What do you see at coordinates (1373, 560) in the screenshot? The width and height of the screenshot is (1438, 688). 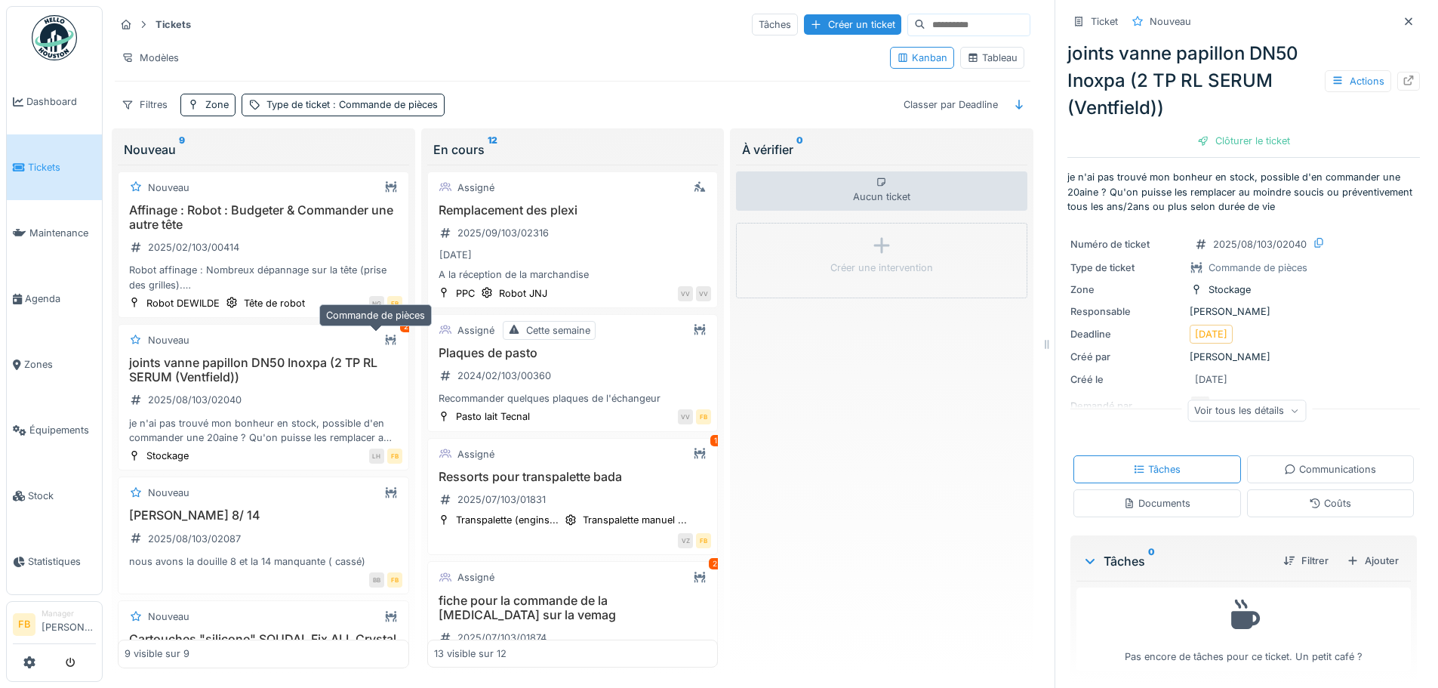 I see `div: Ajouter` at bounding box center [1373, 560].